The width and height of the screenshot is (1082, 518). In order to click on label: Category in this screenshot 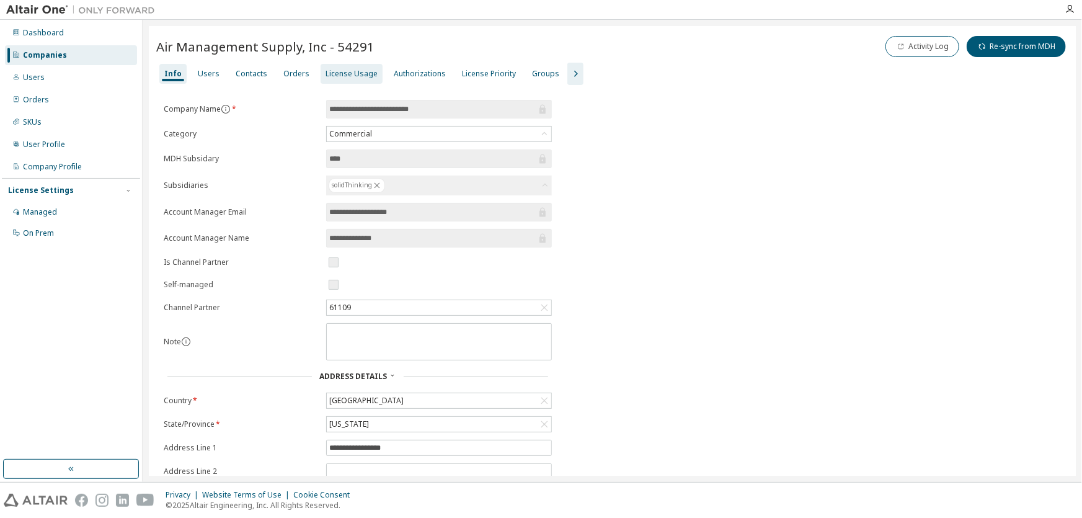, I will do `click(241, 134)`.